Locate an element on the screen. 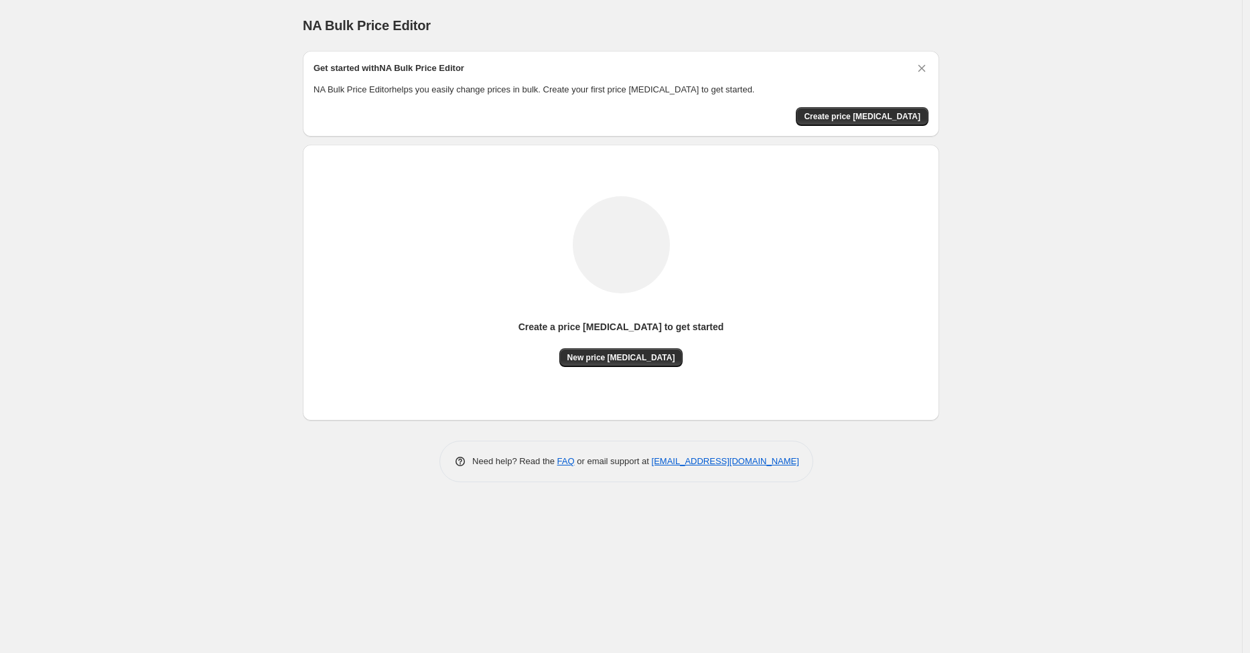 The height and width of the screenshot is (653, 1250). button: Create price change job is located at coordinates (862, 117).